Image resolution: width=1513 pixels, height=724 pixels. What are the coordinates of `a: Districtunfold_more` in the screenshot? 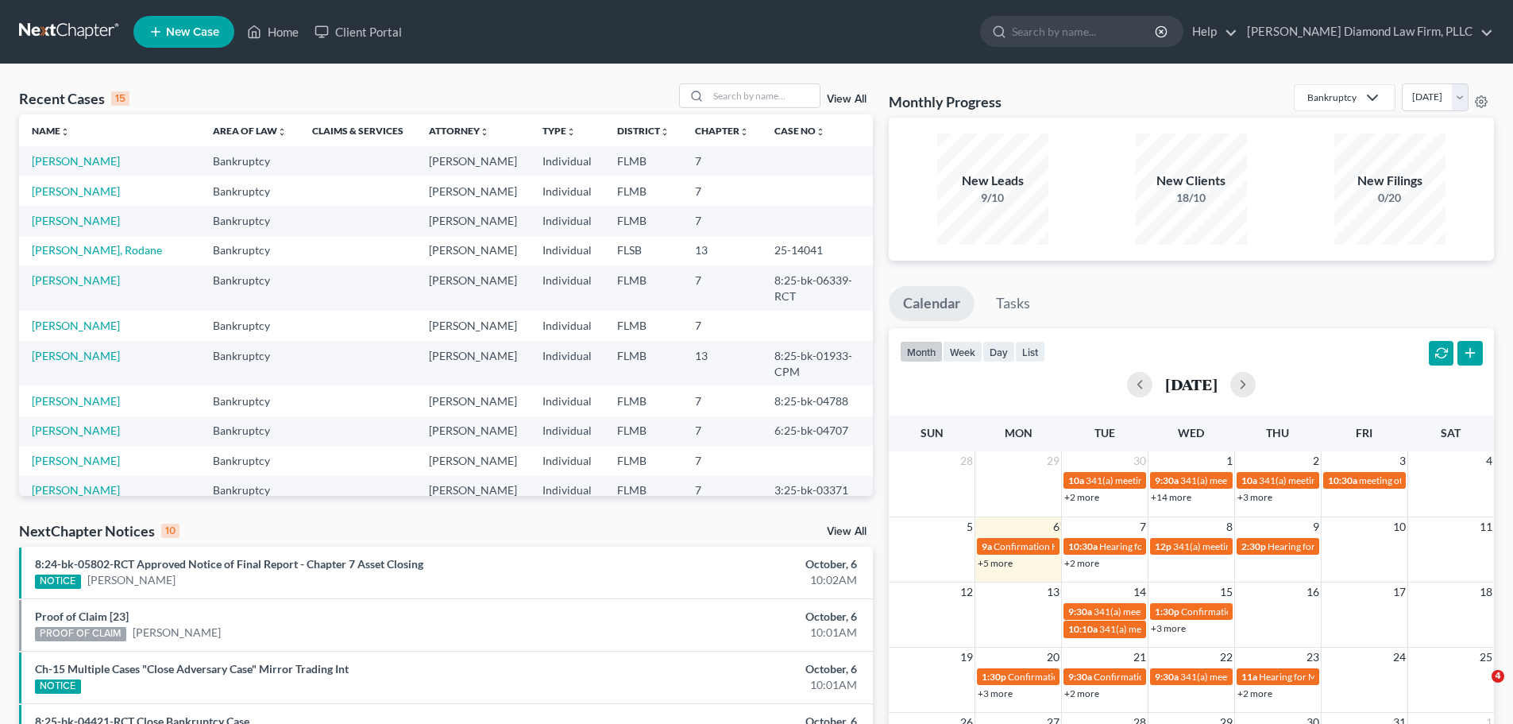 It's located at (643, 130).